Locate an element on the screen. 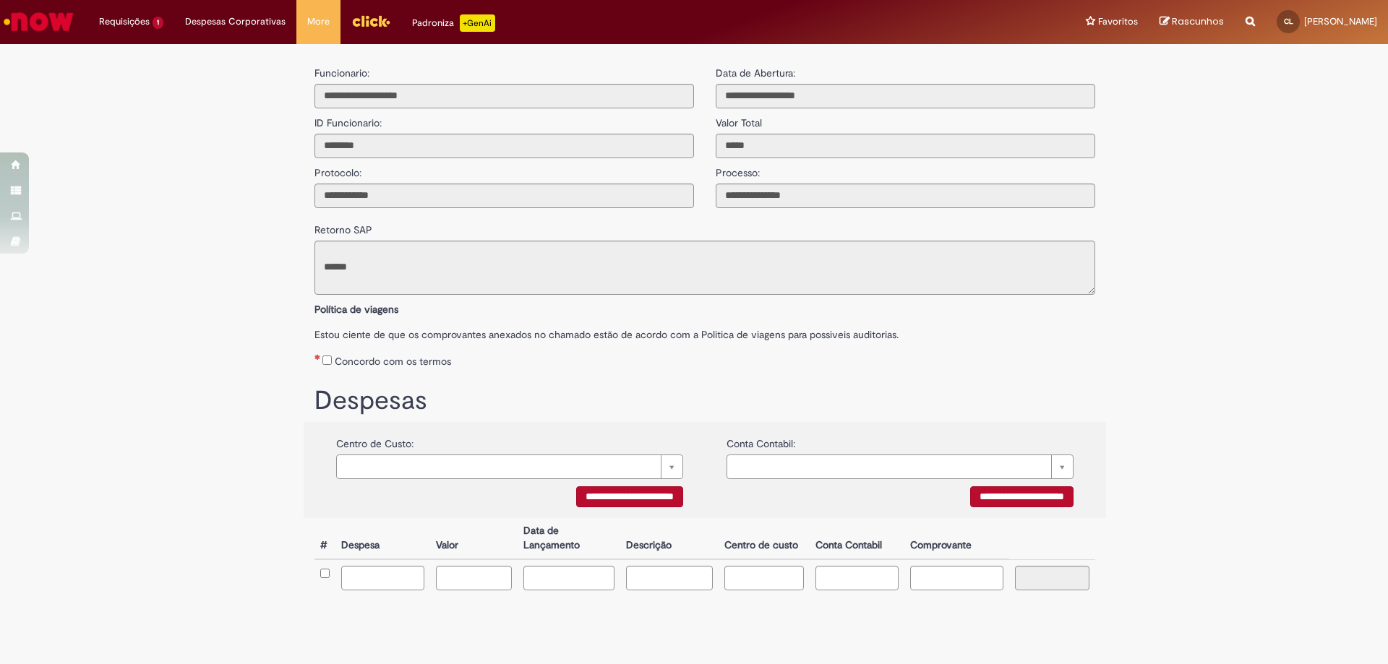 The image size is (1388, 664). label: ID Funcionario: is located at coordinates (348, 119).